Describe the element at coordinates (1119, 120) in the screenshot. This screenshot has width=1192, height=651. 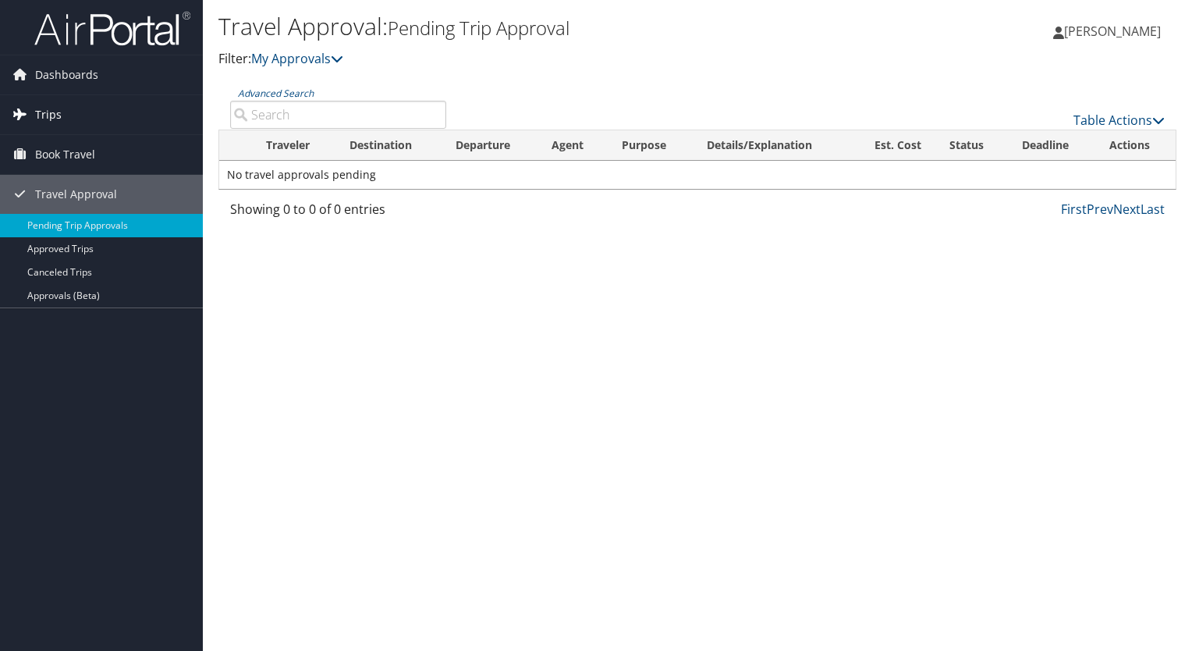
I see `a: Table Actions` at that location.